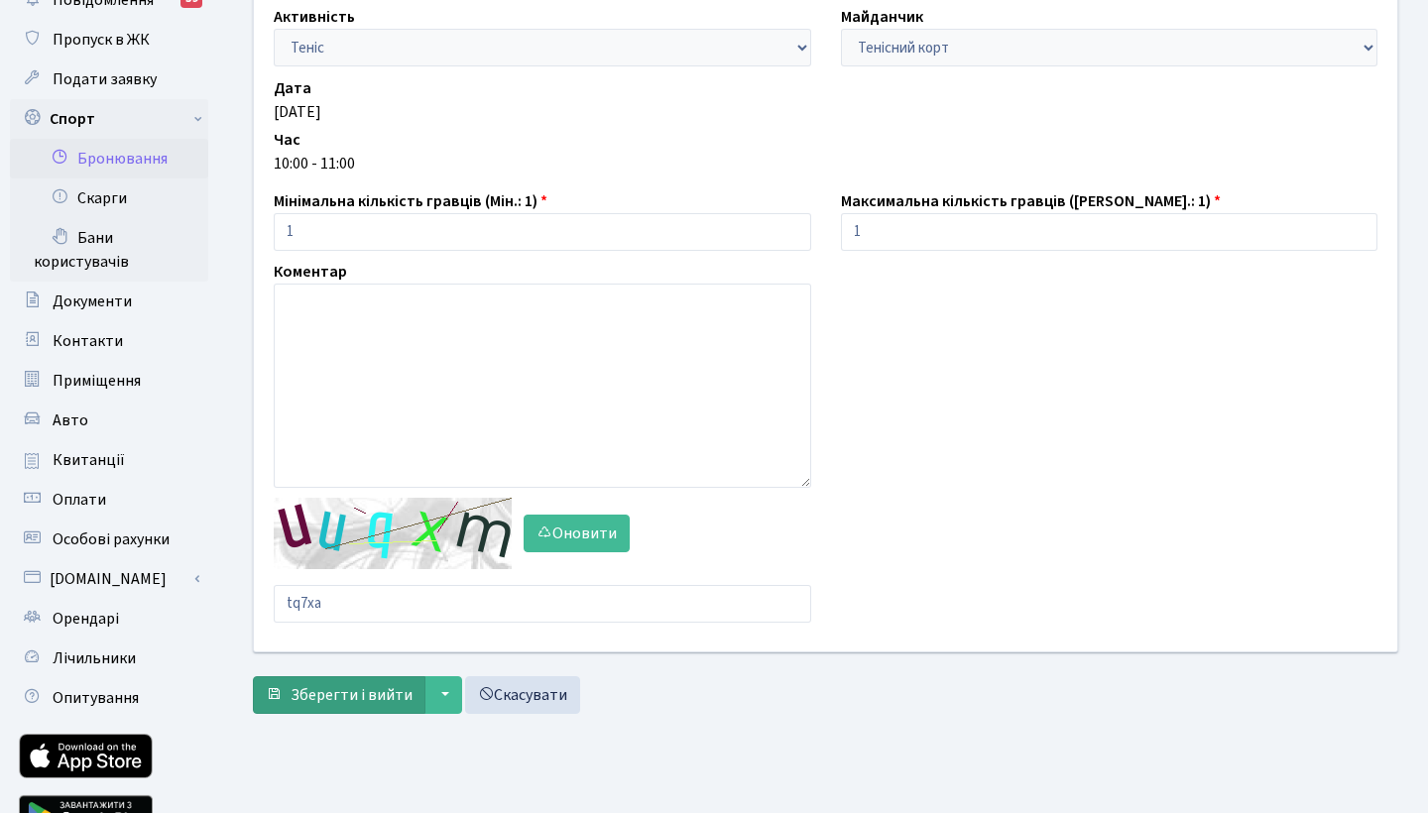 The image size is (1428, 813). What do you see at coordinates (351, 695) in the screenshot?
I see `span: Зберегти і вийти` at bounding box center [351, 695].